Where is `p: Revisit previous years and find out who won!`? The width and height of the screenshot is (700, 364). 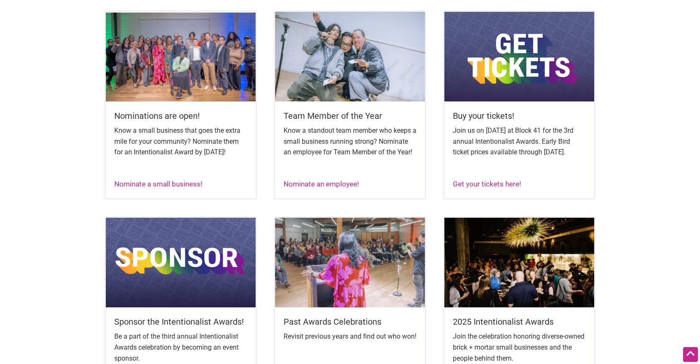
p: Revisit previous years and find out who won! is located at coordinates (350, 337).